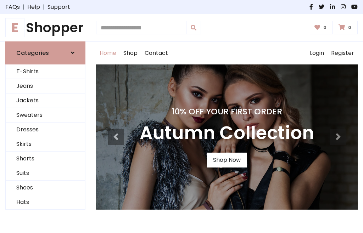  What do you see at coordinates (108, 53) in the screenshot?
I see `a: Home` at bounding box center [108, 53].